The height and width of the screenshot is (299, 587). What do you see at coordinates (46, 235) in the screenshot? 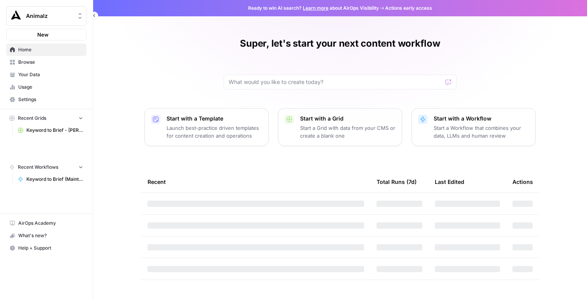
I see `div: What's new?` at bounding box center [46, 235].